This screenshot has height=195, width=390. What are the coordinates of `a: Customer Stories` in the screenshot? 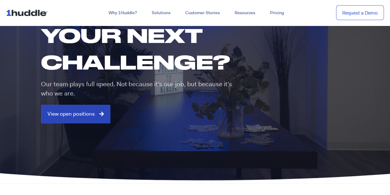 It's located at (203, 13).